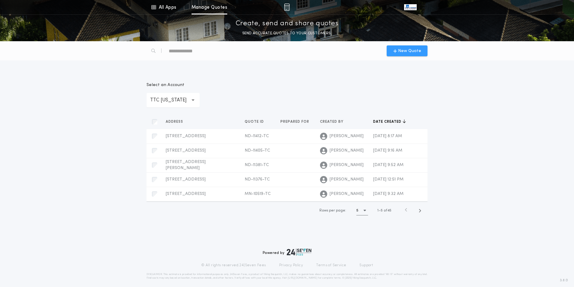  What do you see at coordinates (390, 122) in the screenshot?
I see `button: Date created` at bounding box center [390, 122].